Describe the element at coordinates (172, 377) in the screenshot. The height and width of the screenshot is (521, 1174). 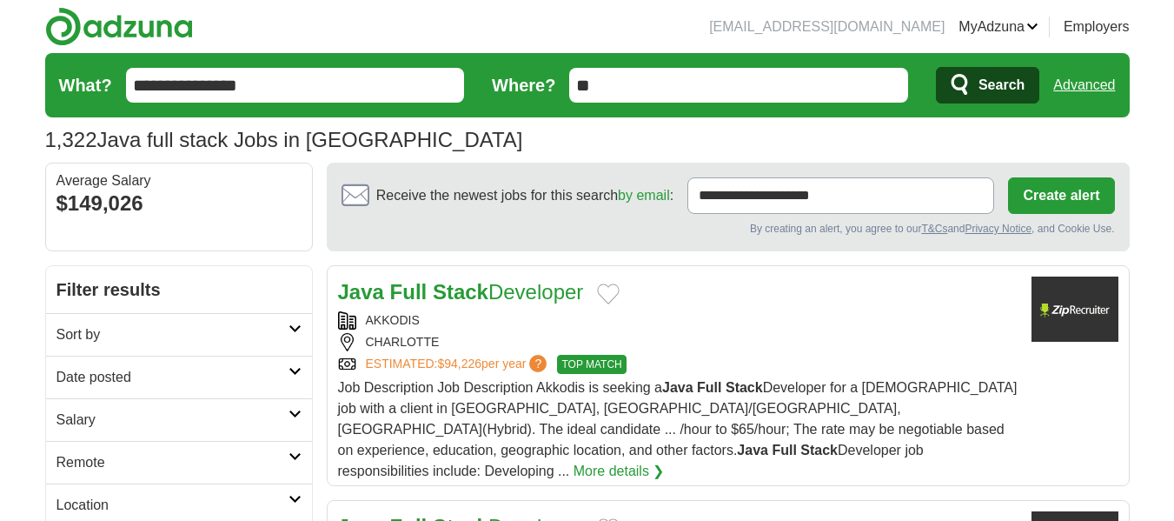
I see `h2: Date posted` at that location.